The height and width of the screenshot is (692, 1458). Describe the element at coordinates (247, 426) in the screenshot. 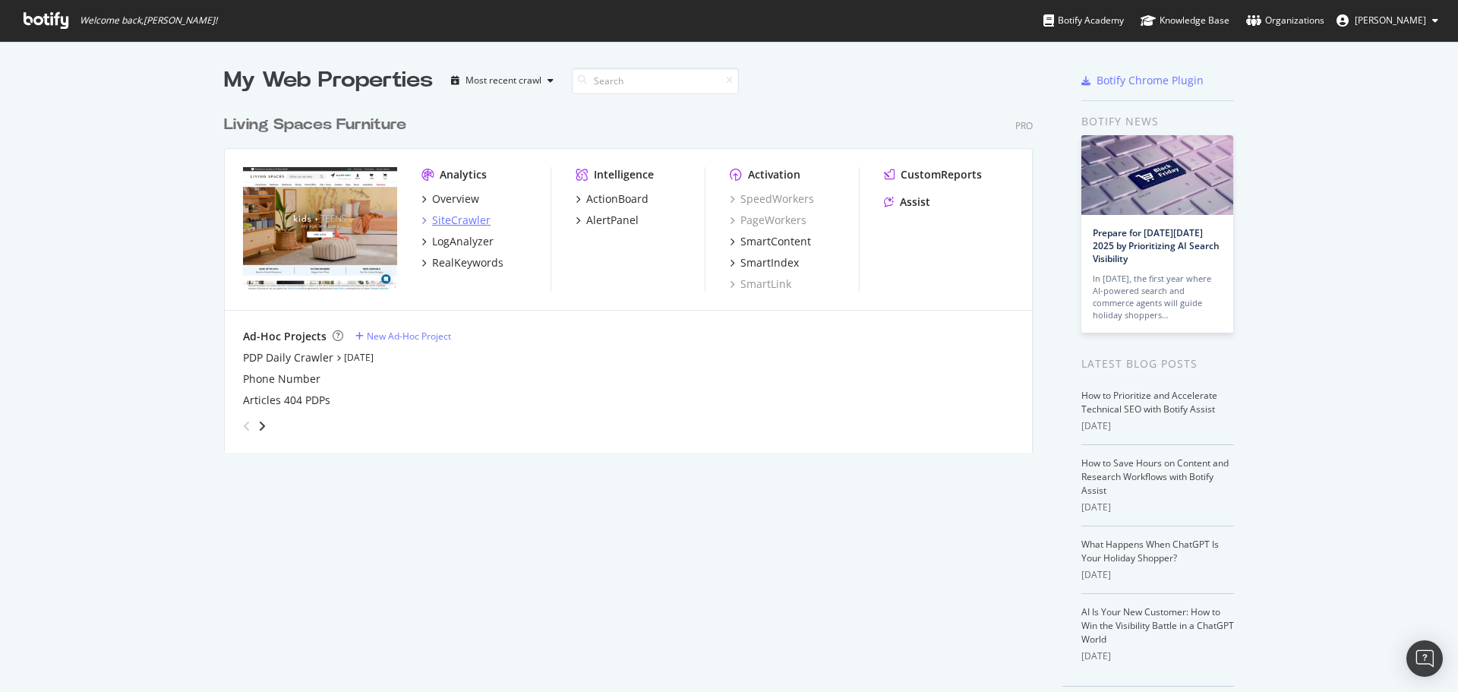

I see `div: angle-left` at that location.